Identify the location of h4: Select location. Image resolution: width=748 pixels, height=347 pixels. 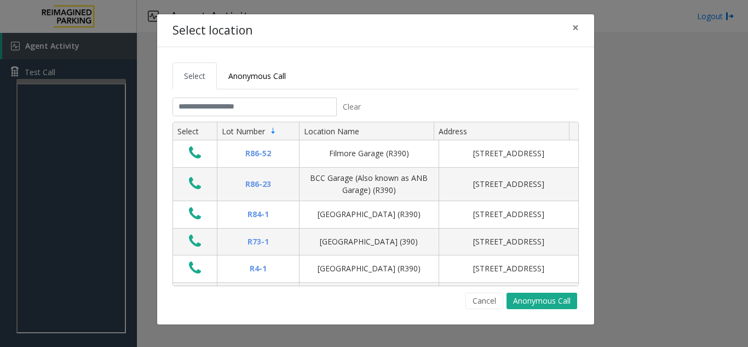
(212, 31).